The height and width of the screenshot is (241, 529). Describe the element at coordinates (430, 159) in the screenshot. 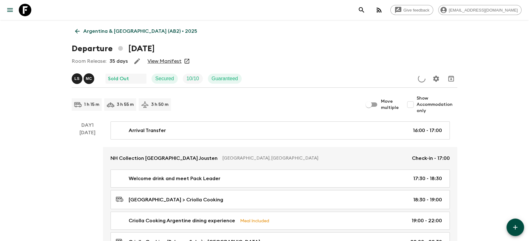

I see `p: Check-in - 17:00` at that location.